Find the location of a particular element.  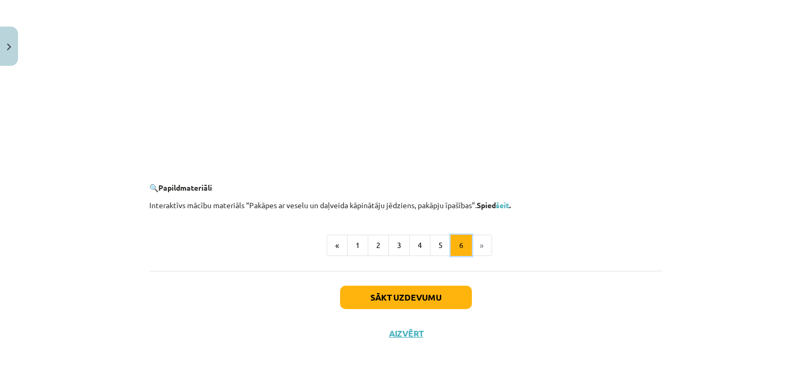

button: 4 is located at coordinates (420, 246).